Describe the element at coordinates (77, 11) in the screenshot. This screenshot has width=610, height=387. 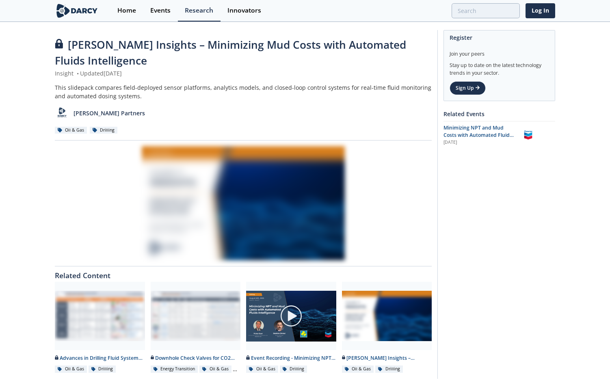
I see `img: logo-wide.svg` at that location.